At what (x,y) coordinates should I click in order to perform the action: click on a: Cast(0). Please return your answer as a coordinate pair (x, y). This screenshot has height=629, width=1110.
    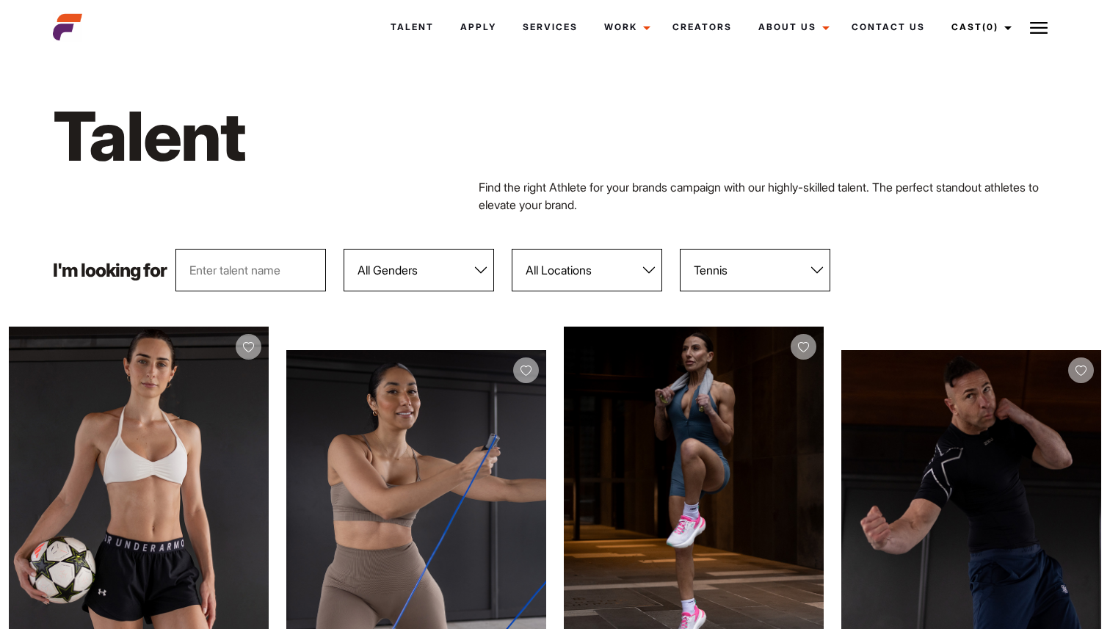
    Looking at the image, I should click on (979, 27).